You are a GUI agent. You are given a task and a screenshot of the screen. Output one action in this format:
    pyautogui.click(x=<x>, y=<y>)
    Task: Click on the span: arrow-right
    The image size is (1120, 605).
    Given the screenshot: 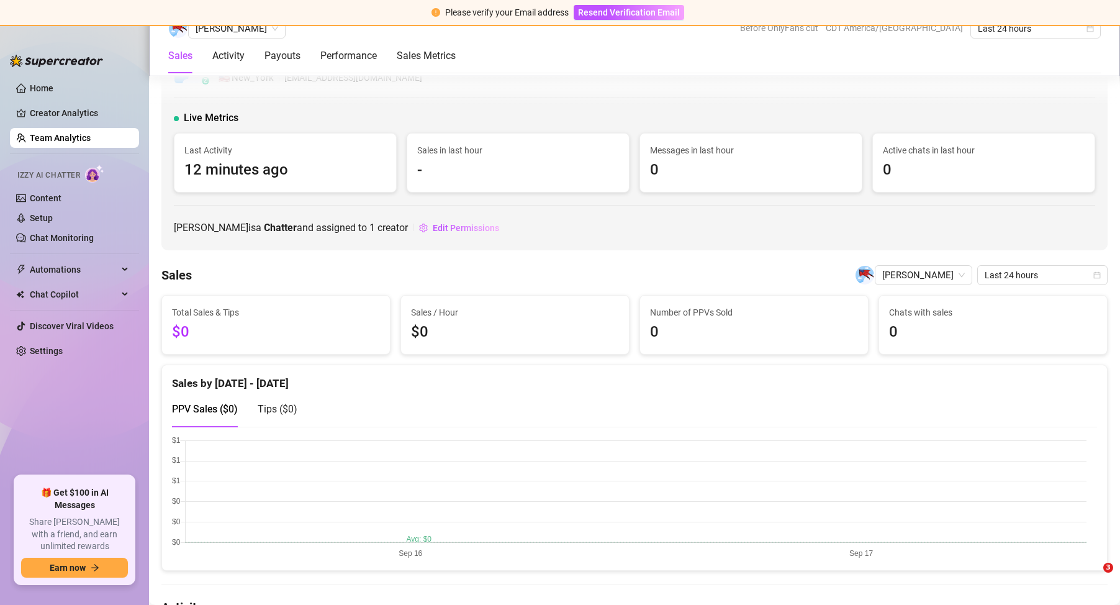 What is the action you would take?
    pyautogui.click(x=95, y=568)
    